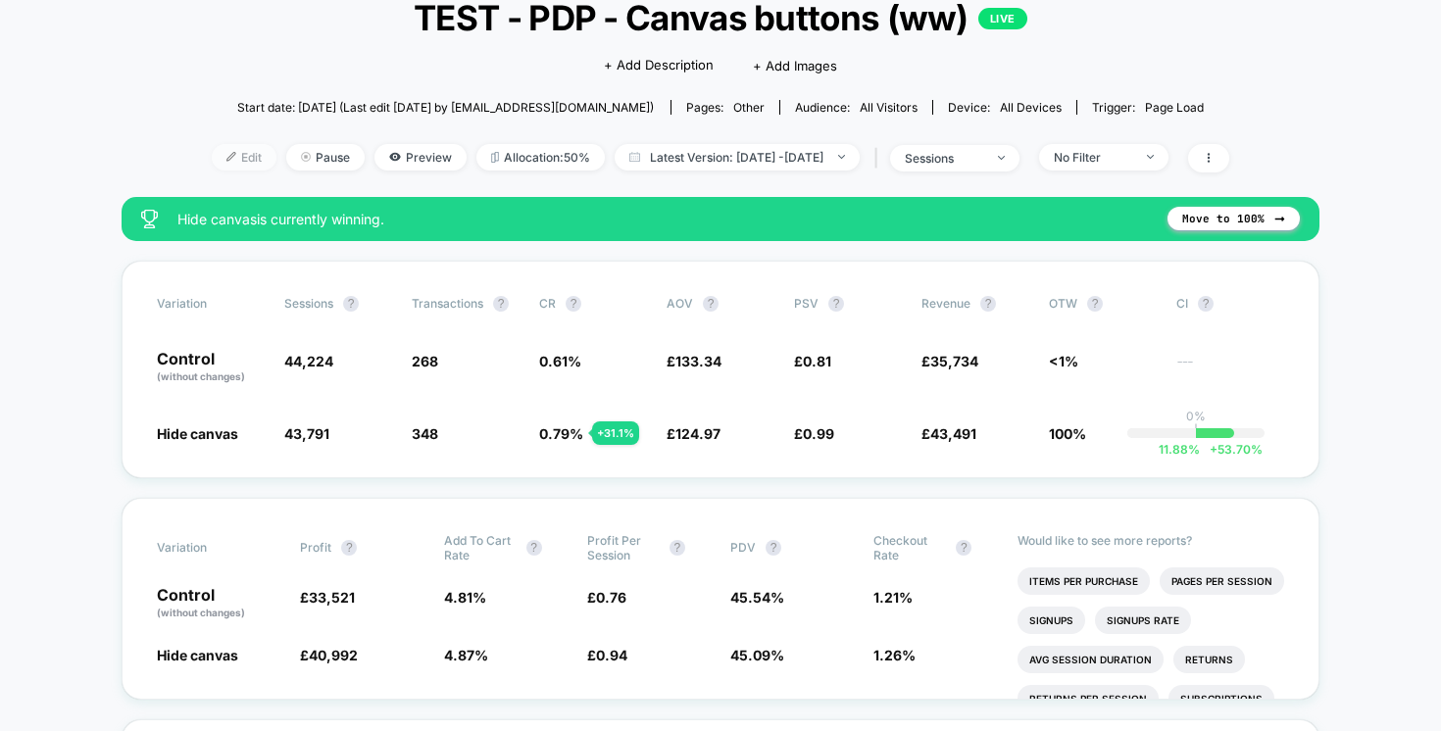 The width and height of the screenshot is (1441, 731). Describe the element at coordinates (421, 157) in the screenshot. I see `span: Preview` at that location.